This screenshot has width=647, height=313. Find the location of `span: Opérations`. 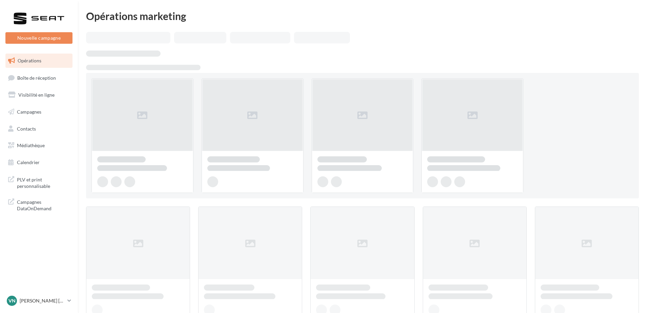

span: Opérations is located at coordinates (29, 60).